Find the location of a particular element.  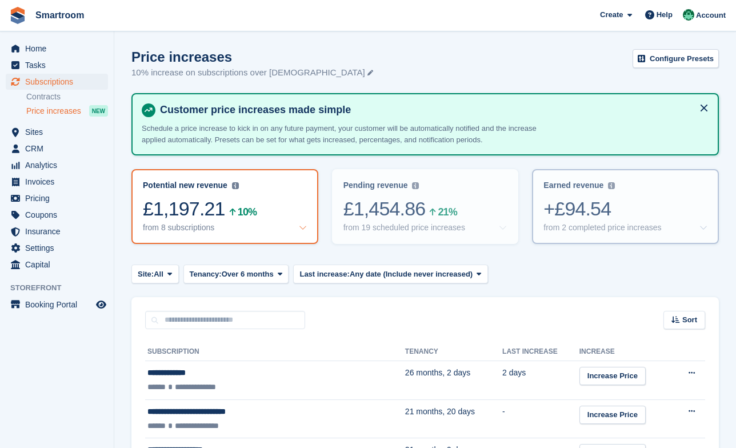

div: +£94.54 is located at coordinates (626, 209).